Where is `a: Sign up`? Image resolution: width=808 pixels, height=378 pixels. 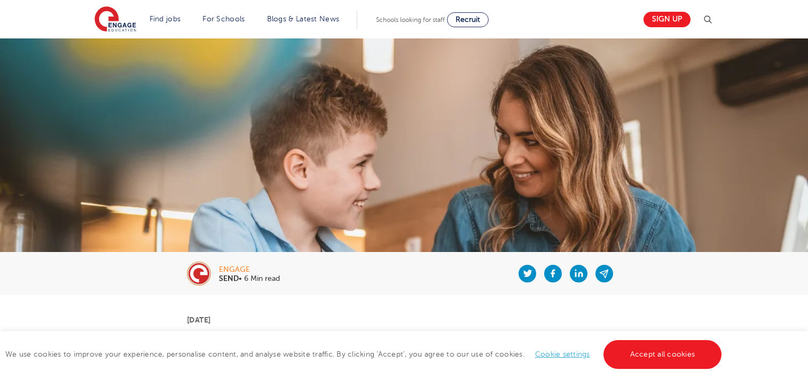 a: Sign up is located at coordinates (667, 19).